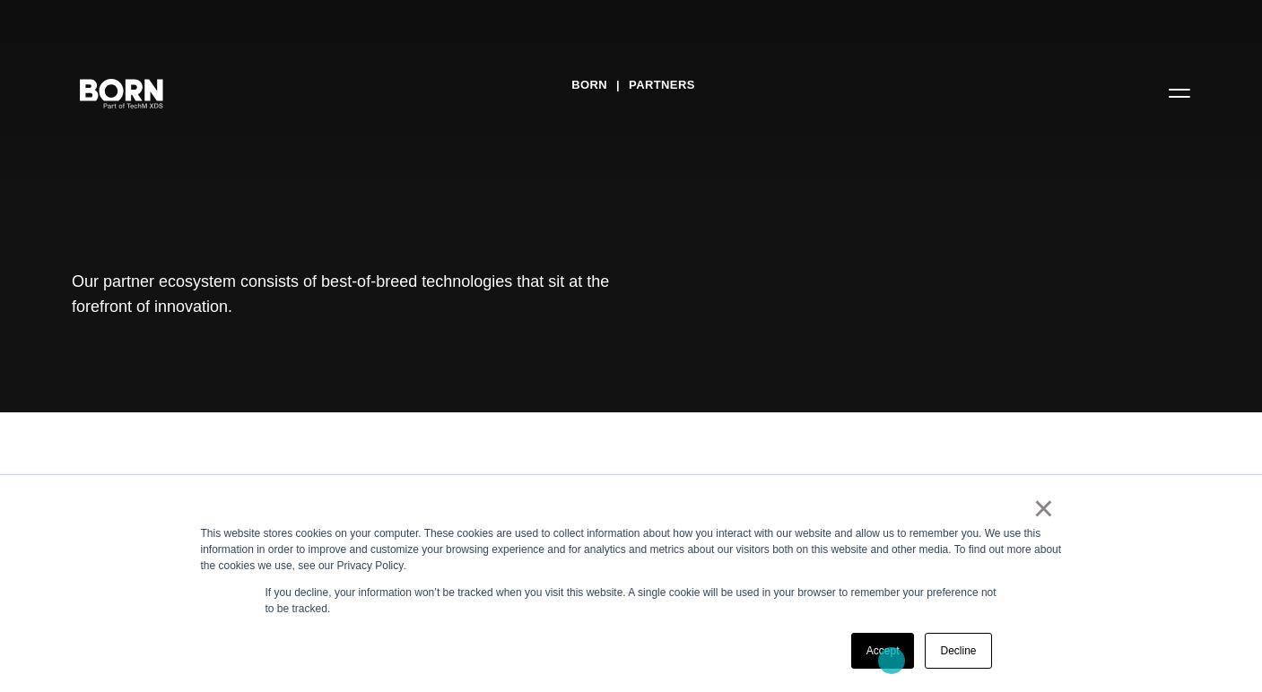  Describe the element at coordinates (882, 651) in the screenshot. I see `a: Accept` at that location.